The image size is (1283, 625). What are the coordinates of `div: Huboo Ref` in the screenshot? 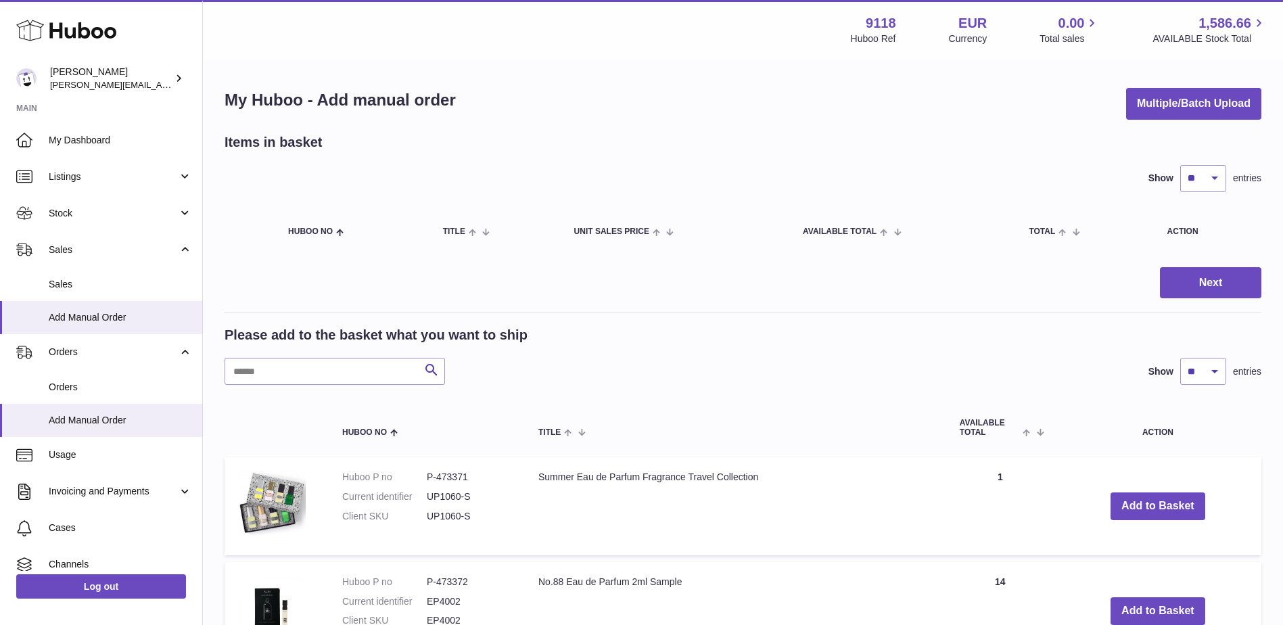 It's located at (873, 39).